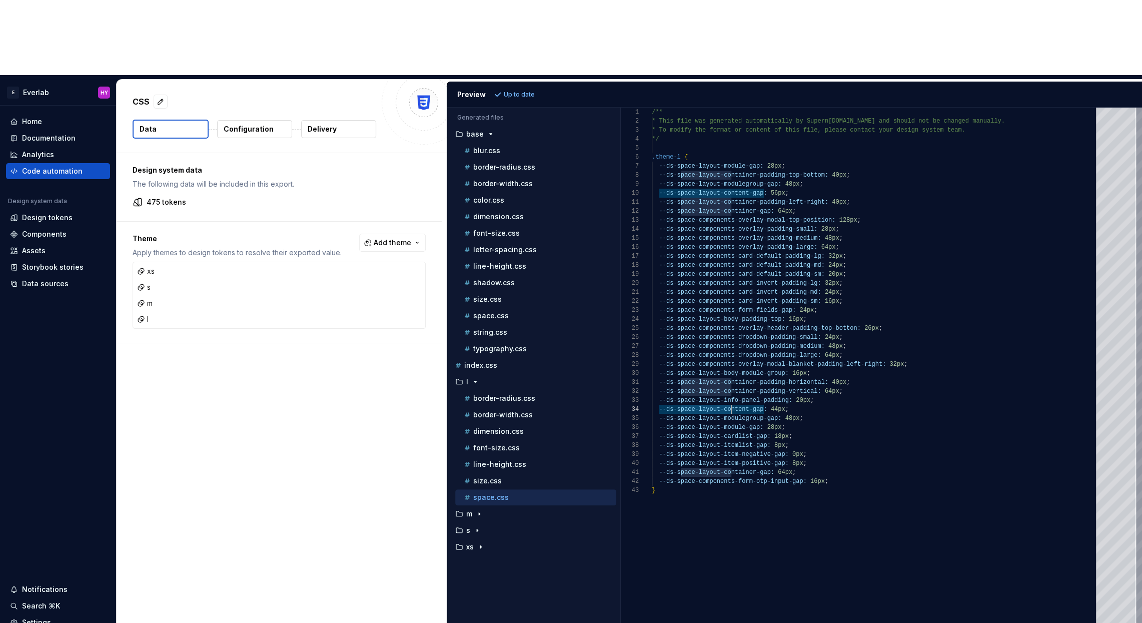  What do you see at coordinates (166, 202) in the screenshot?
I see `p: 475 tokens` at bounding box center [166, 202].